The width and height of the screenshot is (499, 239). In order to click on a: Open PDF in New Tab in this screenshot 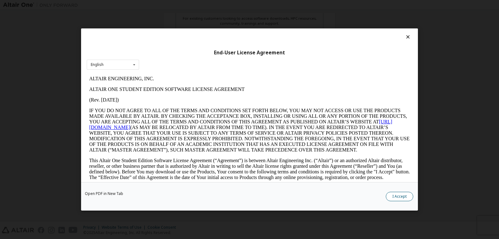, I will do `click(104, 193)`.